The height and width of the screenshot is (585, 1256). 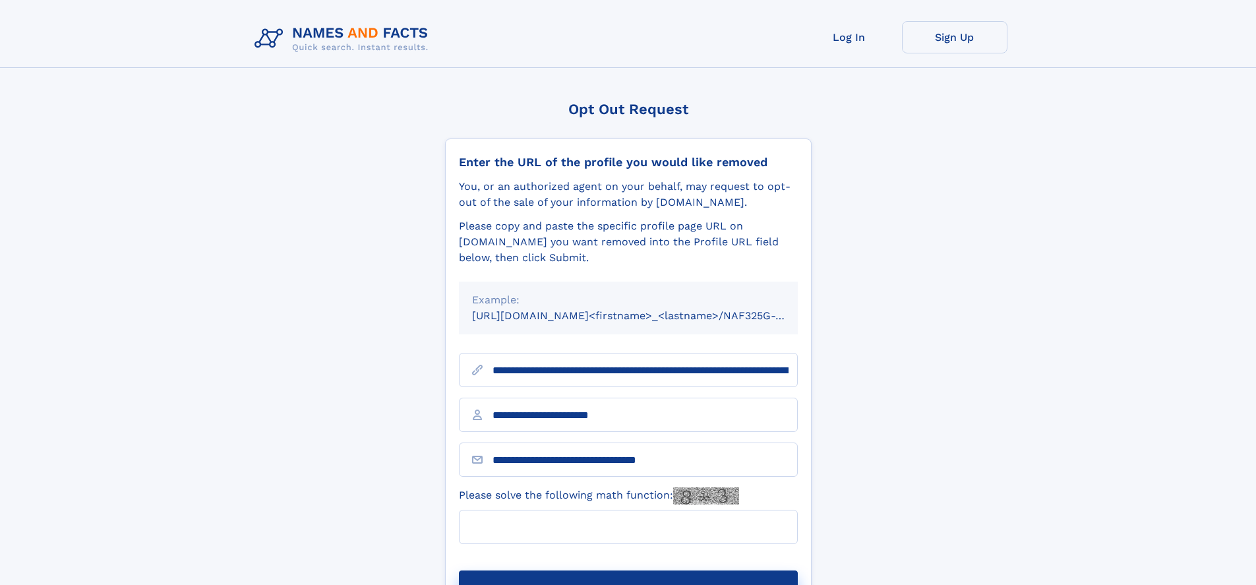 I want to click on div: Enter the URL of the profile you would like removed, so click(x=628, y=162).